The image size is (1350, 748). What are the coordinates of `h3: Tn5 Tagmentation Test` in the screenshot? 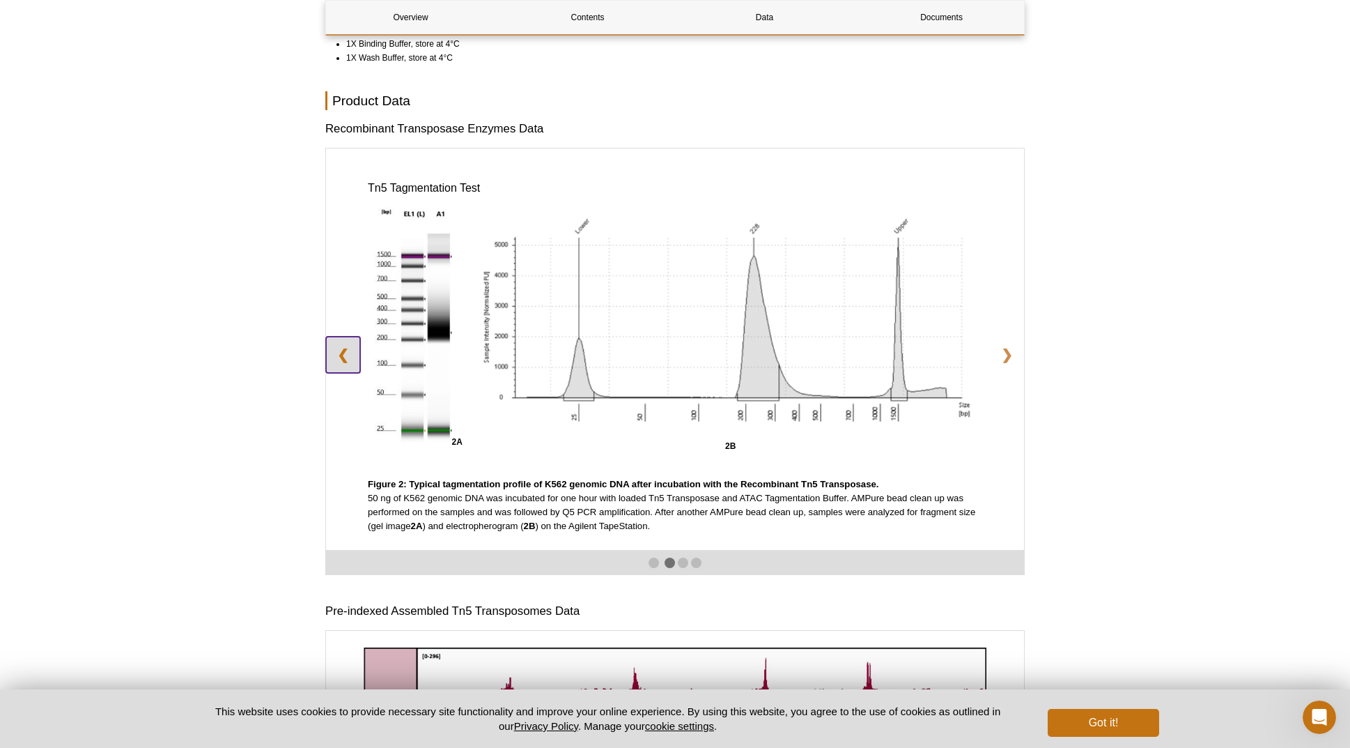 It's located at (675, 188).